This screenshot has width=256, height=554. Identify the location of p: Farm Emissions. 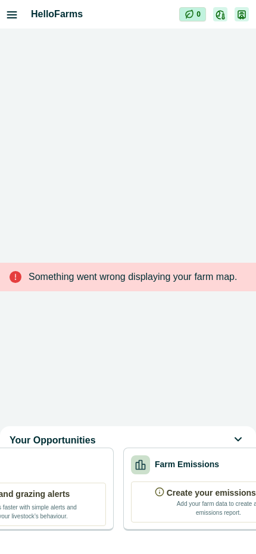
(187, 464).